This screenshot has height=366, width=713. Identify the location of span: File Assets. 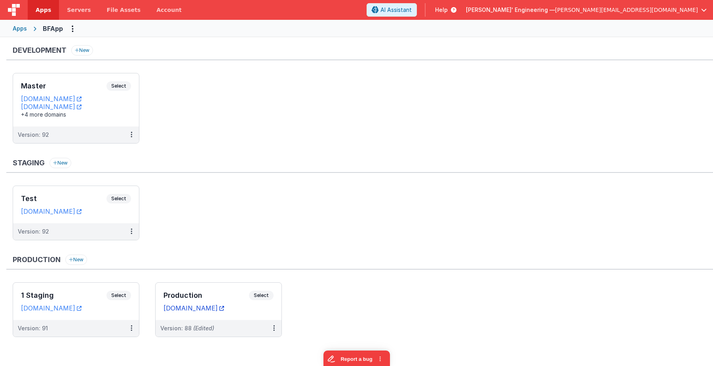
(124, 10).